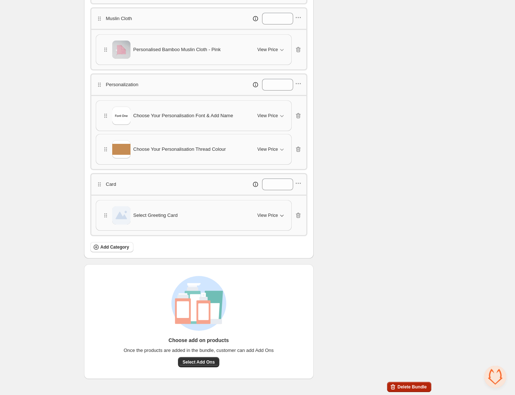  I want to click on span: Personalised Bamboo Muslin Cloth - Pink, so click(177, 50).